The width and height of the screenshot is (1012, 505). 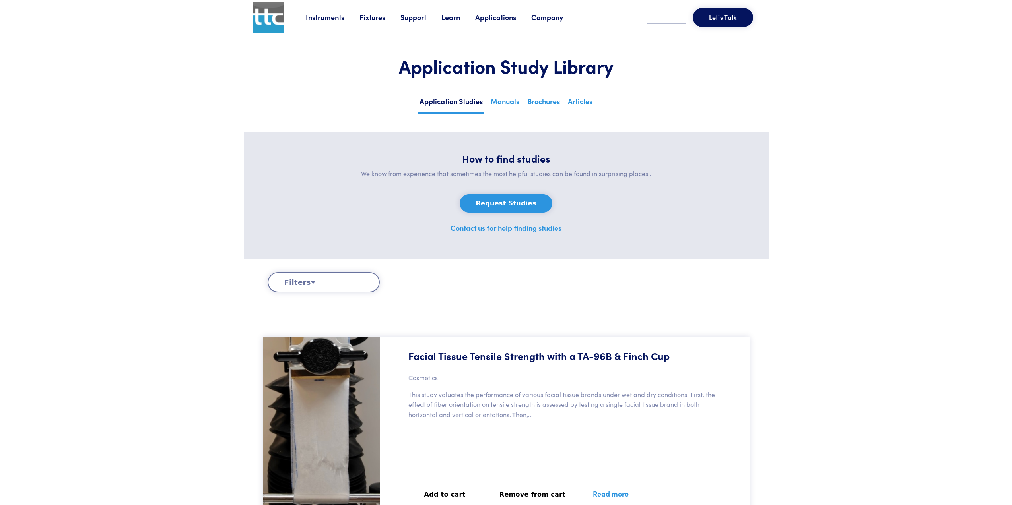 What do you see at coordinates (324, 282) in the screenshot?
I see `button: Filters` at bounding box center [324, 282].